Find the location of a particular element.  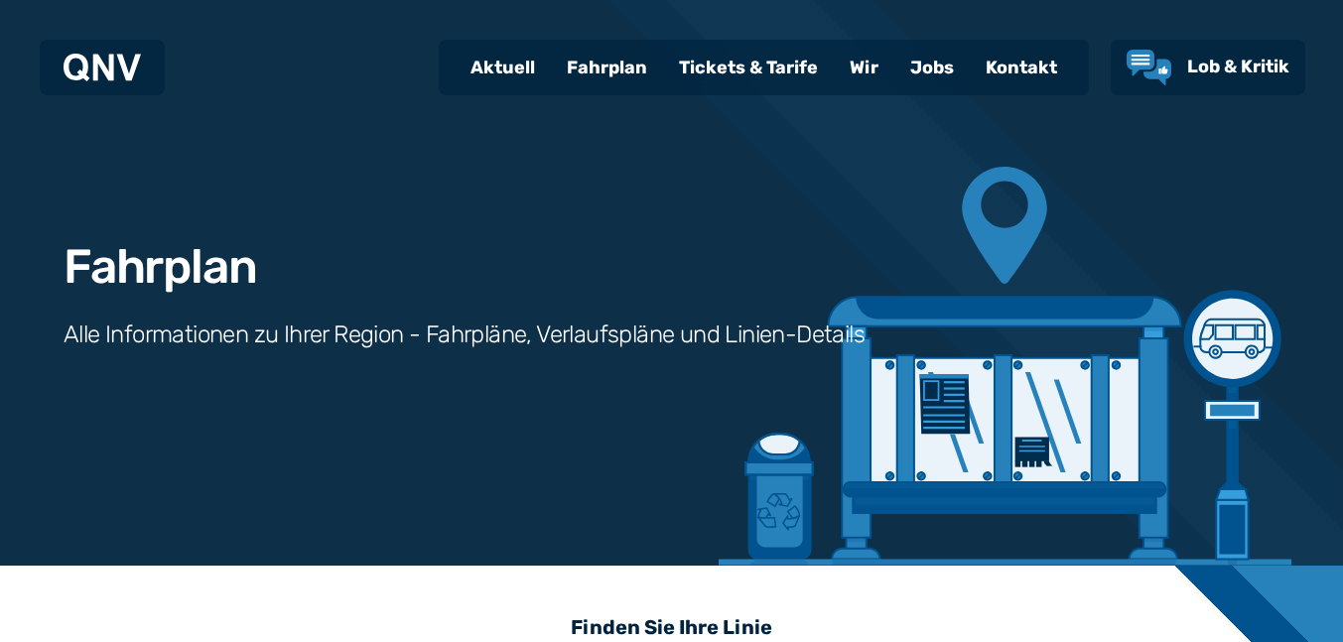

a: QNV Logo is located at coordinates (102, 68).